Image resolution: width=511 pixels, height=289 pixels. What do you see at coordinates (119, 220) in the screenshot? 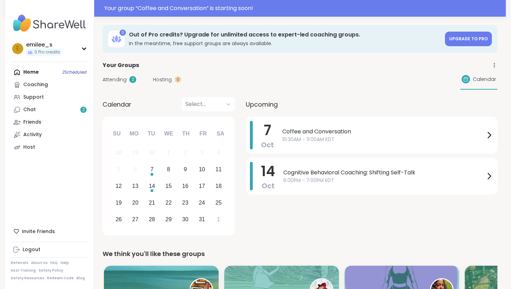
I see `div: Choose Sunday, October 26th, 2025` at bounding box center [119, 220].